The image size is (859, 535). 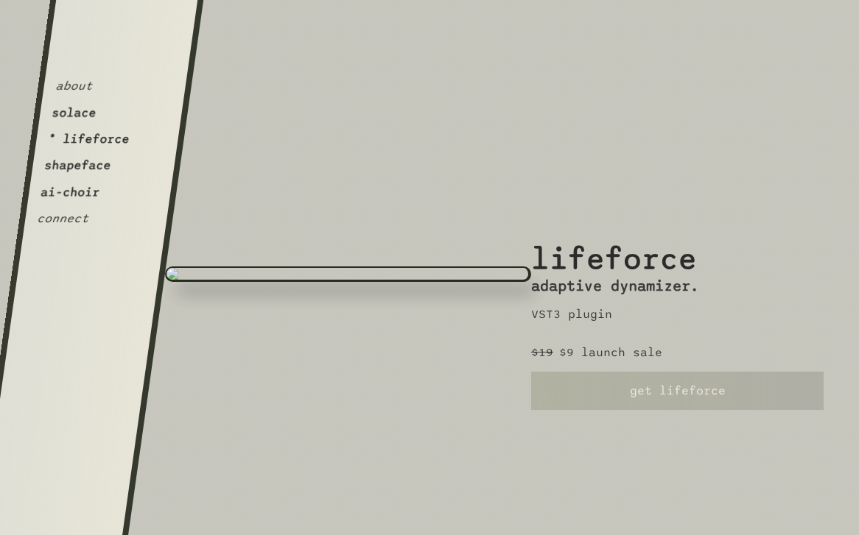 What do you see at coordinates (542, 353) in the screenshot?
I see `p: $19` at bounding box center [542, 353].